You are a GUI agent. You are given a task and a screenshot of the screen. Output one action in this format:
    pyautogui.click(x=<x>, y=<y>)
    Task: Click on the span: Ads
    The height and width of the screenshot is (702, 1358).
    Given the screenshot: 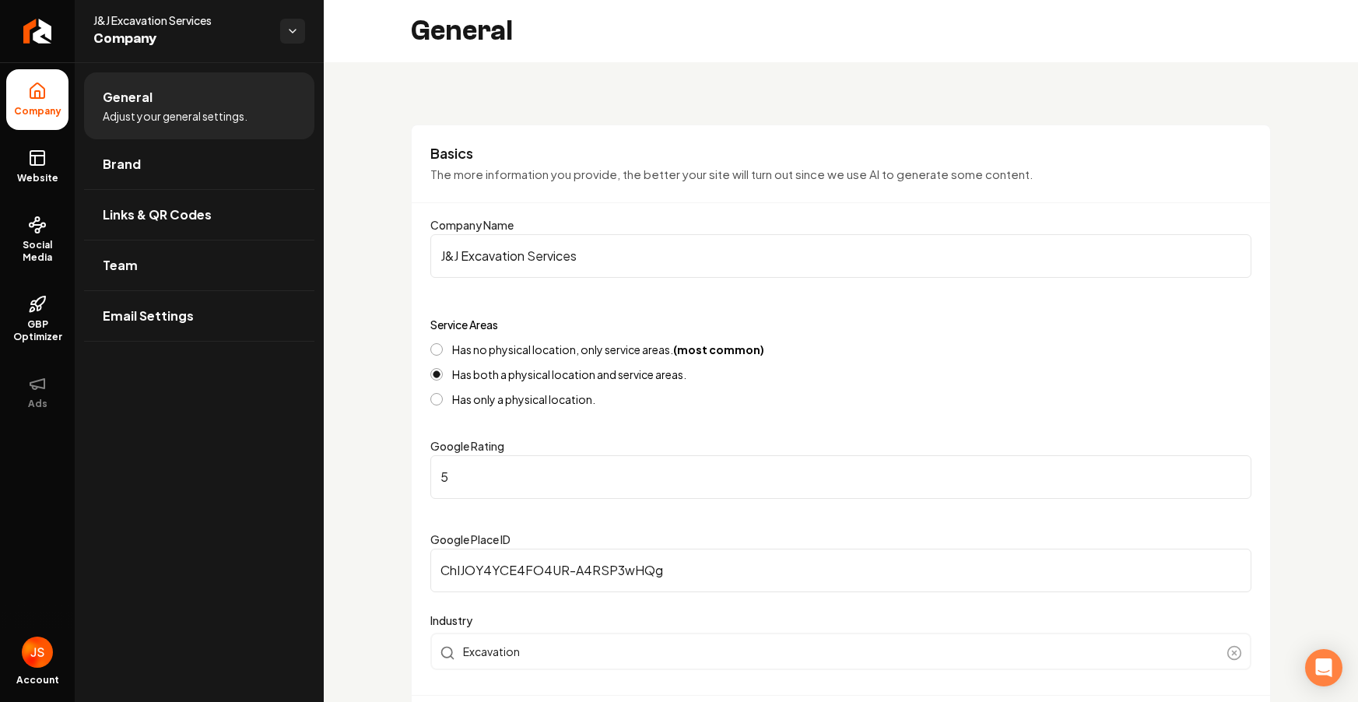 What is the action you would take?
    pyautogui.click(x=37, y=404)
    